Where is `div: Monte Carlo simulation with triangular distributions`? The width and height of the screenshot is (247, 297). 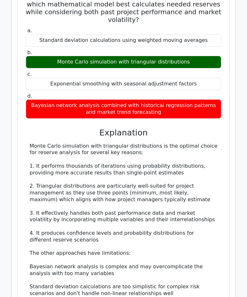 div: Monte Carlo simulation with triangular distributions is located at coordinates (124, 62).